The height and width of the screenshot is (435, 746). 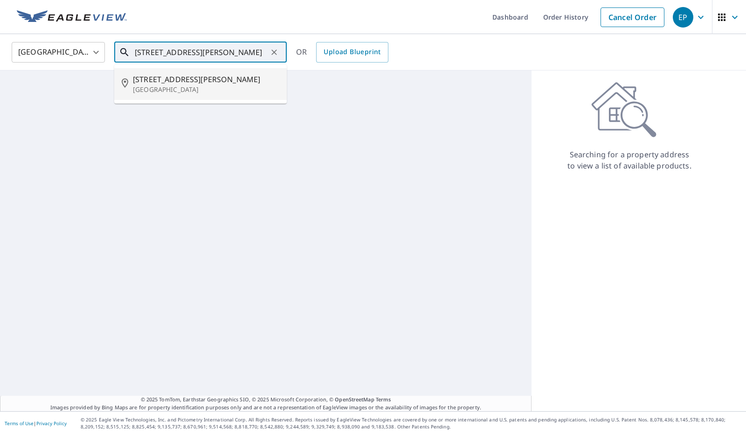 I want to click on a: Cancel Order, so click(x=633, y=17).